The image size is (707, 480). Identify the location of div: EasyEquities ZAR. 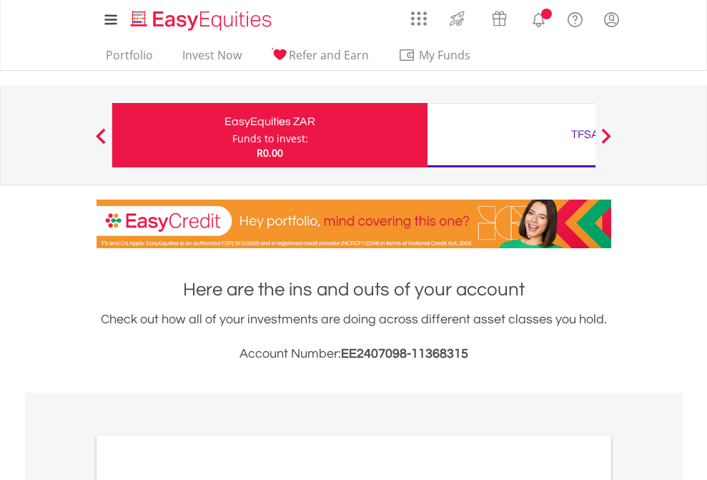
(270, 122).